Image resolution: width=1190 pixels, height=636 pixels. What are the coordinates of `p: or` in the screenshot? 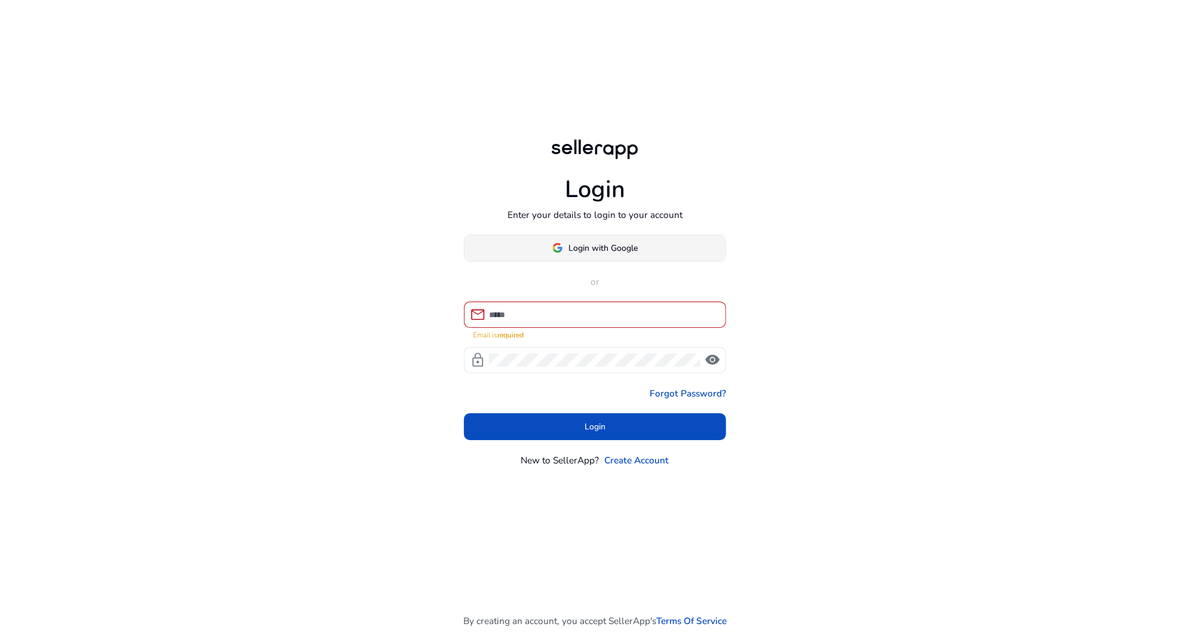 It's located at (595, 281).